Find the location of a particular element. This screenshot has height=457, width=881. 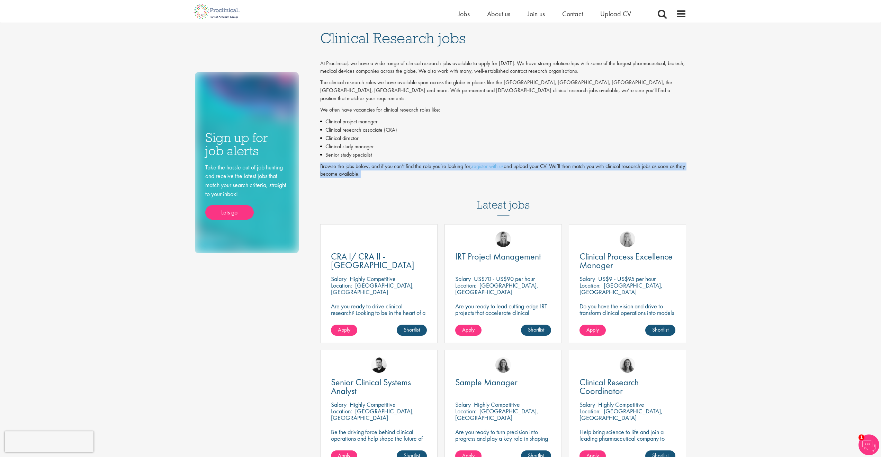

p: Be the driving force behind clinical operations and help shape the future of pharma innovation. is located at coordinates (379, 438).